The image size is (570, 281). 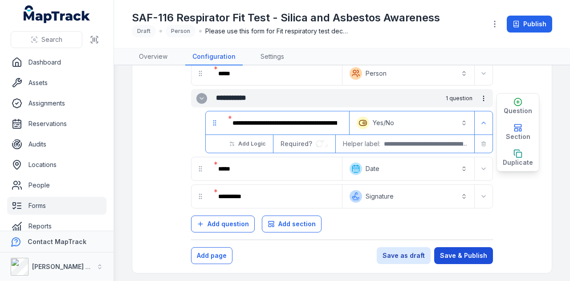 I want to click on a: Reservations, so click(x=57, y=124).